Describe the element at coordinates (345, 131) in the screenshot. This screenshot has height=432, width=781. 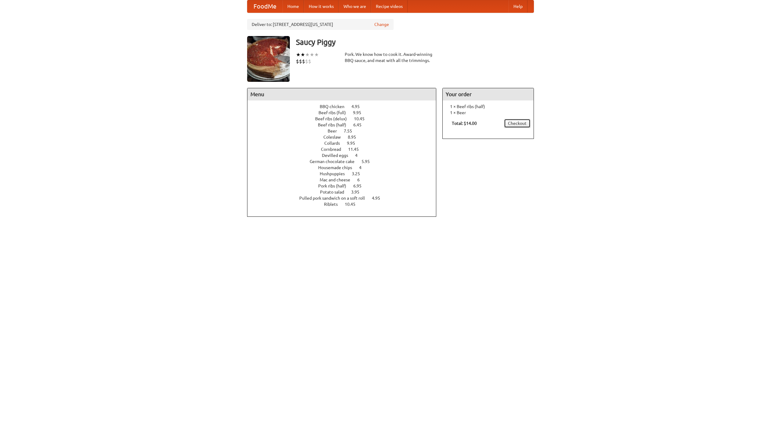
I see `a: Beer 7.55` at that location.